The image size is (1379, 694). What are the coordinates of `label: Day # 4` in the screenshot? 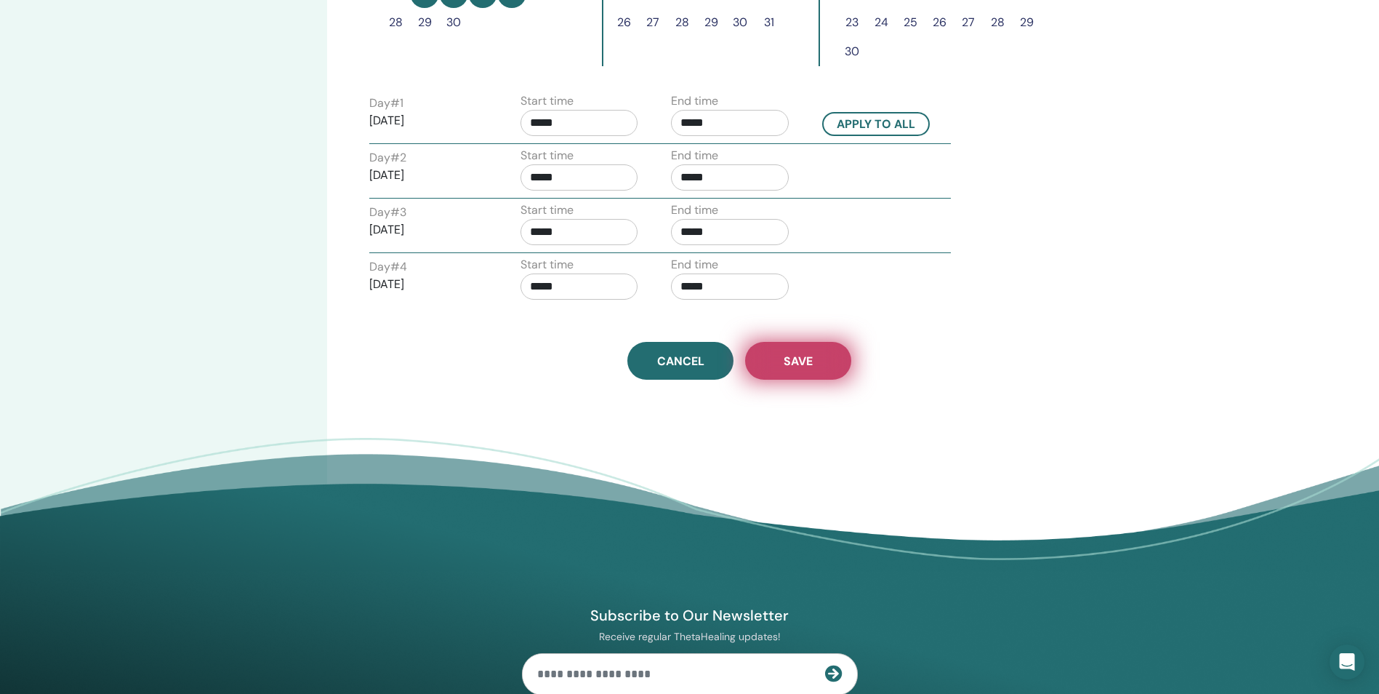 It's located at (388, 267).